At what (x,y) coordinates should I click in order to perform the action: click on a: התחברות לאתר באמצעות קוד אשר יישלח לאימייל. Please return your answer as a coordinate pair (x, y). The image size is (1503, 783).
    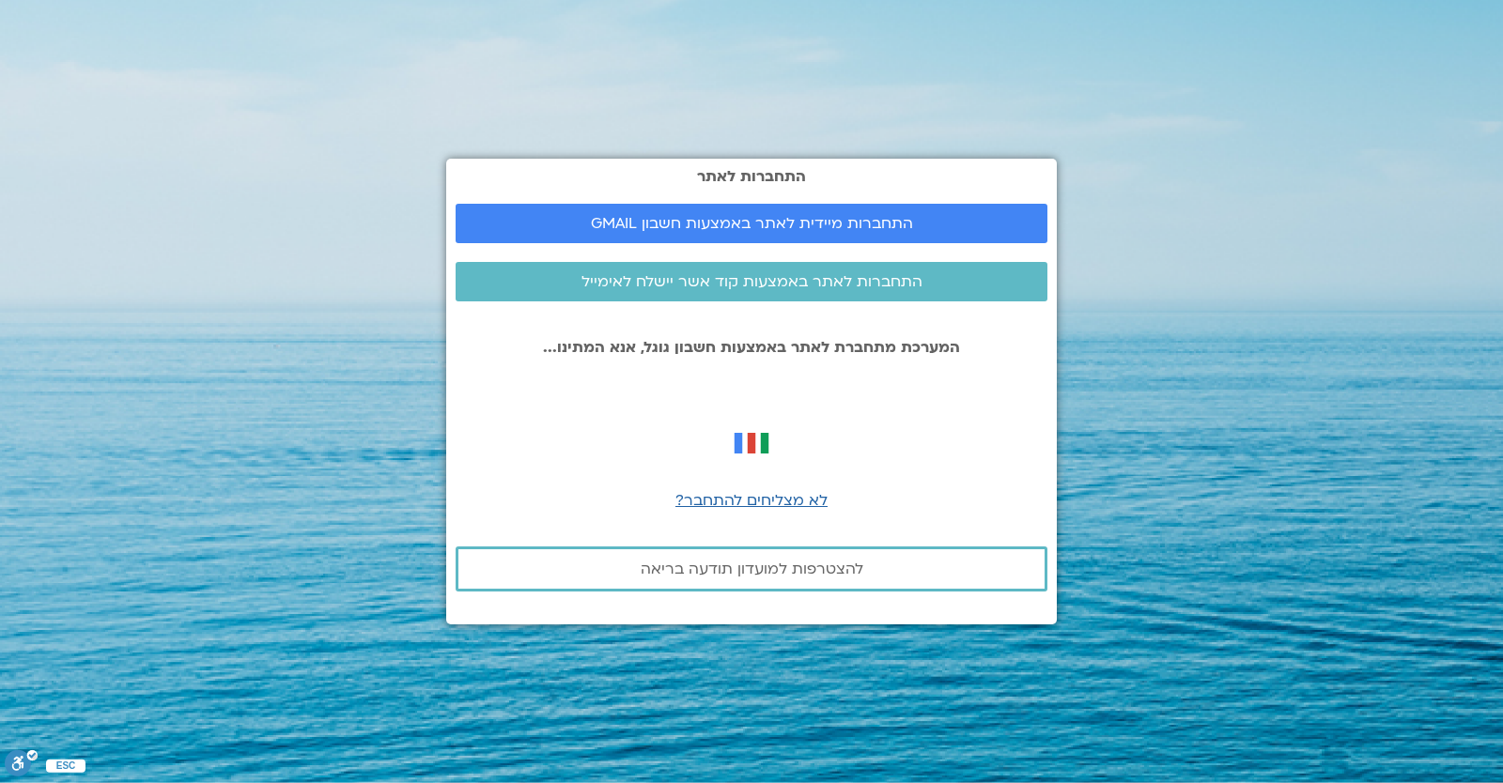
    Looking at the image, I should click on (751, 282).